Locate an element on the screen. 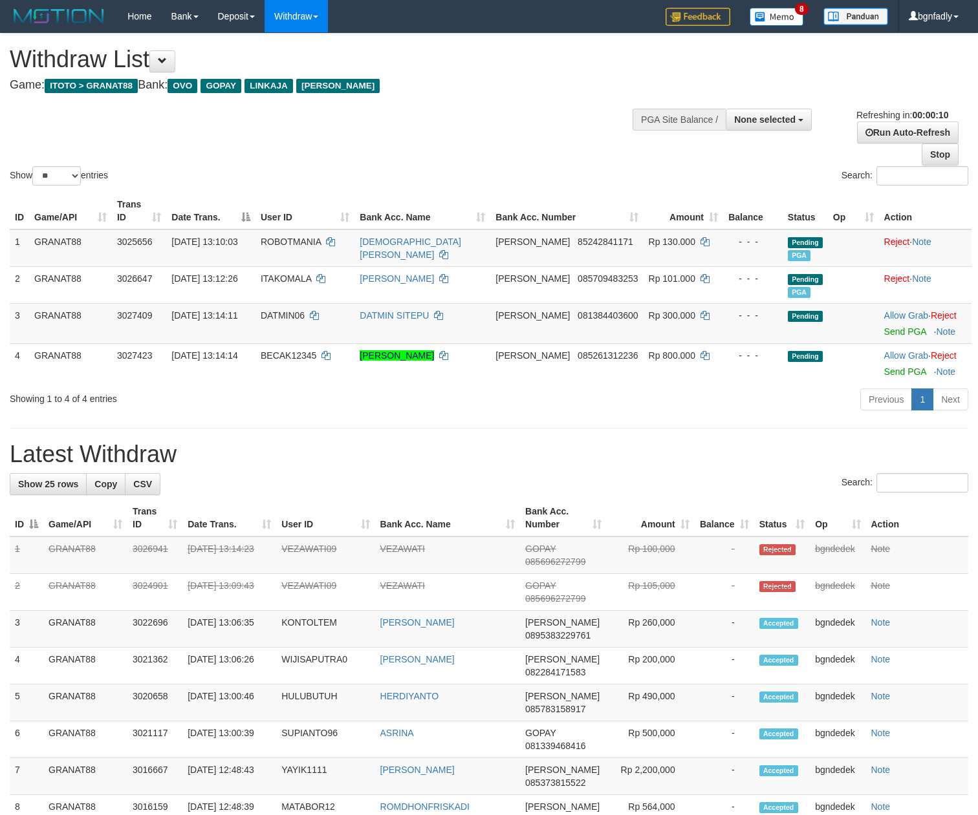 This screenshot has width=978, height=815. th: Trans ID: activate to sort column ascending is located at coordinates (155, 518).